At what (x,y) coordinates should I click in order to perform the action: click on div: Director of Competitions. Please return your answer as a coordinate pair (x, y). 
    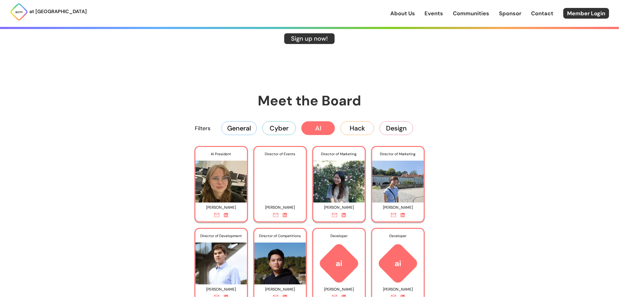
    Looking at the image, I should click on (280, 236).